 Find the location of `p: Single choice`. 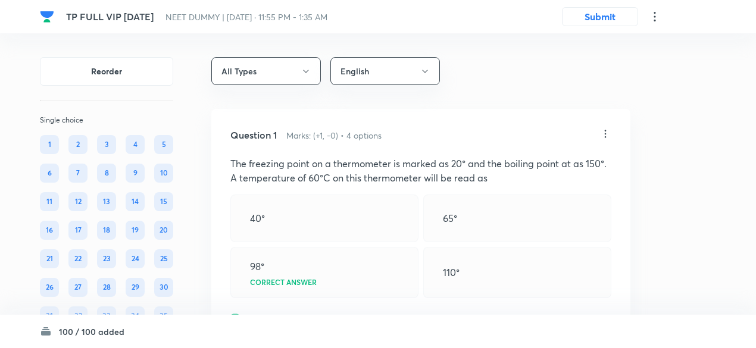

p: Single choice is located at coordinates (107, 120).